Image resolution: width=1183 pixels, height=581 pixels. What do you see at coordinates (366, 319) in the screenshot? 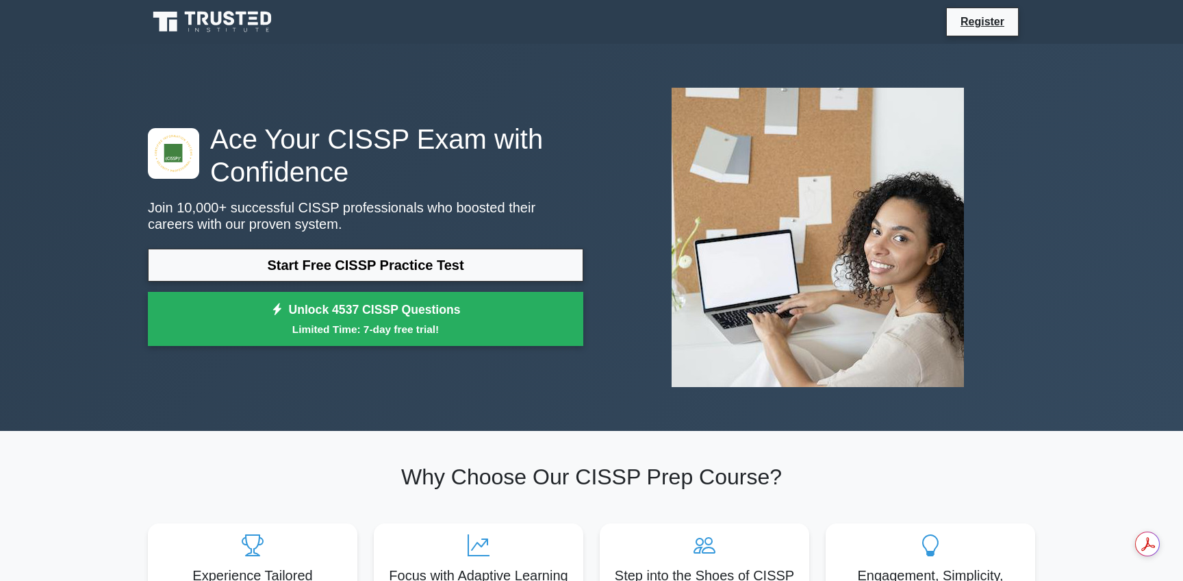
I see `a: Unlock 4537 CISSP QuestionsLimited Time: 7-day free trial!` at bounding box center [366, 319].